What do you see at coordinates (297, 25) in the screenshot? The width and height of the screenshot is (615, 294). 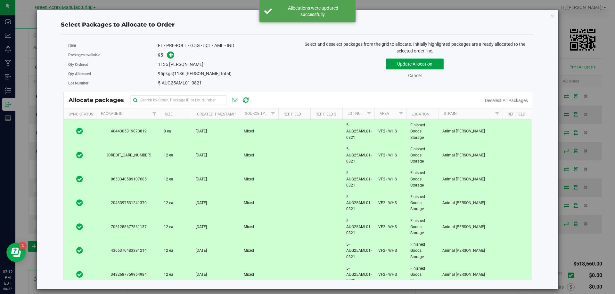 I see `div: Select Packages to Allocate to Order` at bounding box center [297, 25].